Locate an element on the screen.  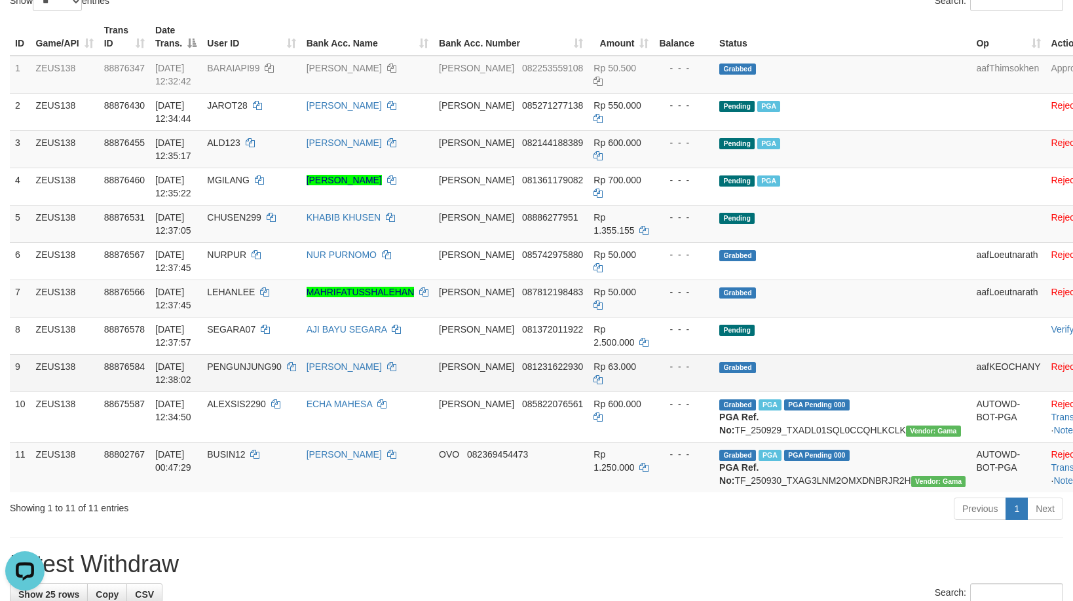
span: PENGUNJUNG90 is located at coordinates (244, 367).